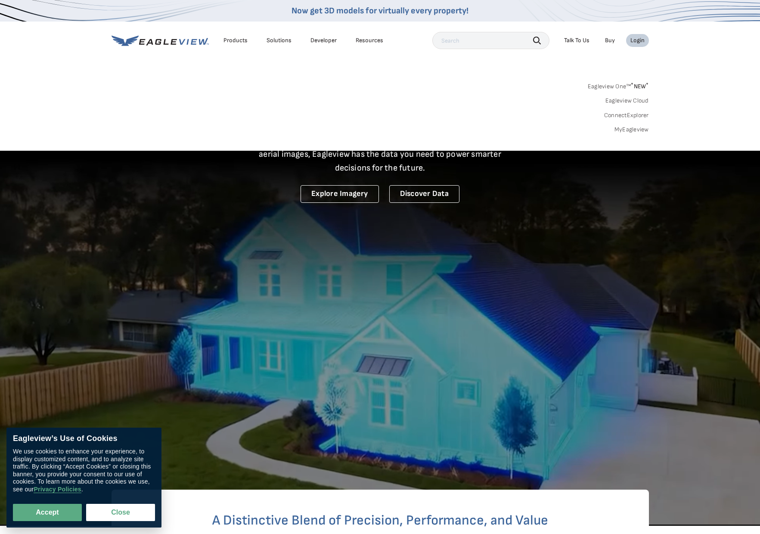 The image size is (760, 534). I want to click on div: Eagleview’s Use of Cookies, so click(84, 439).